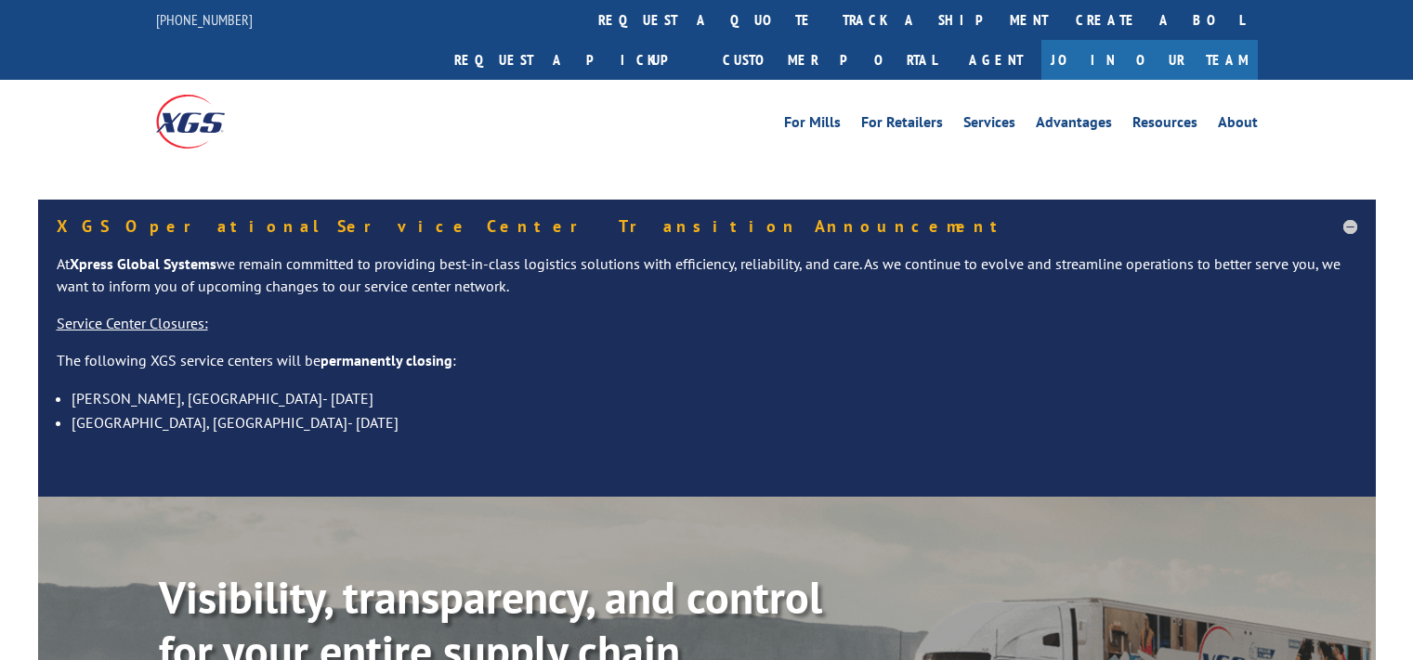 The image size is (1413, 660). Describe the element at coordinates (386, 360) in the screenshot. I see `strong: permanently closing` at that location.